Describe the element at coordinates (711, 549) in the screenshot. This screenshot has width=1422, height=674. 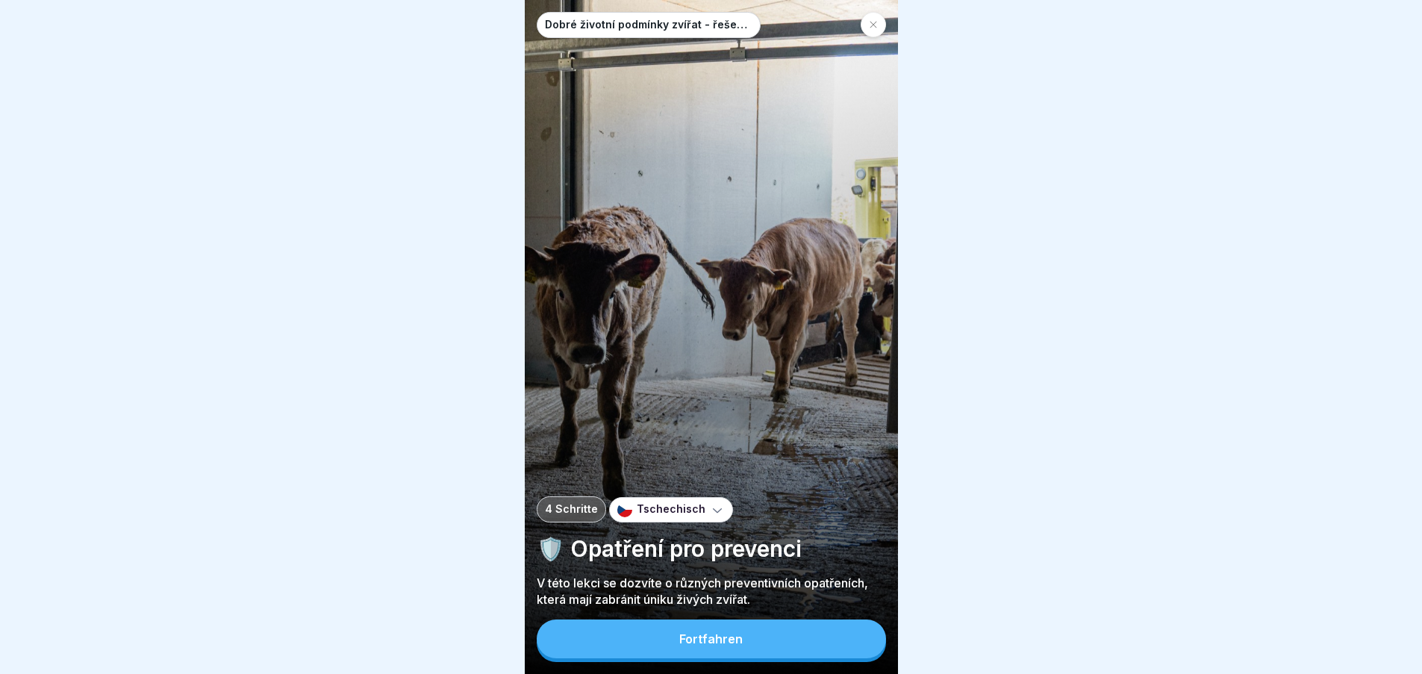
I see `p: 🛡️ Opatření pro prevenci` at that location.